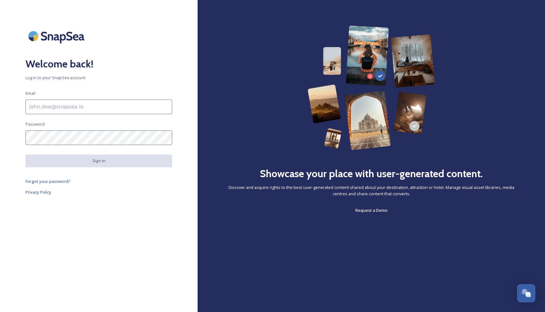 Image resolution: width=545 pixels, height=312 pixels. Describe the element at coordinates (99, 78) in the screenshot. I see `span: Log in to your SnapSea account` at that location.